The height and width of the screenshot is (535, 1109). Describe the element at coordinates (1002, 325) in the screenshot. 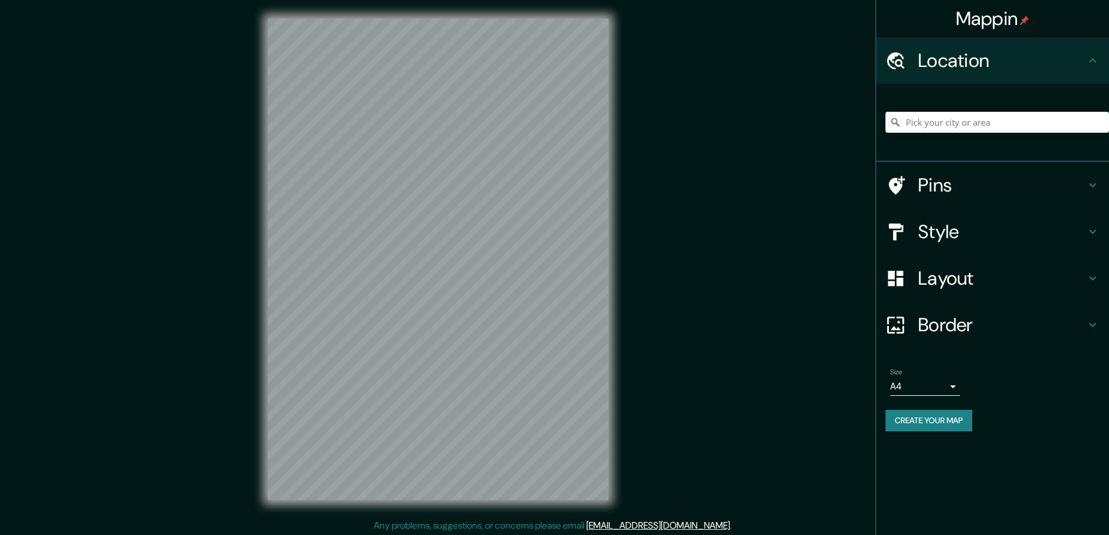

I see `h4: Border` at that location.